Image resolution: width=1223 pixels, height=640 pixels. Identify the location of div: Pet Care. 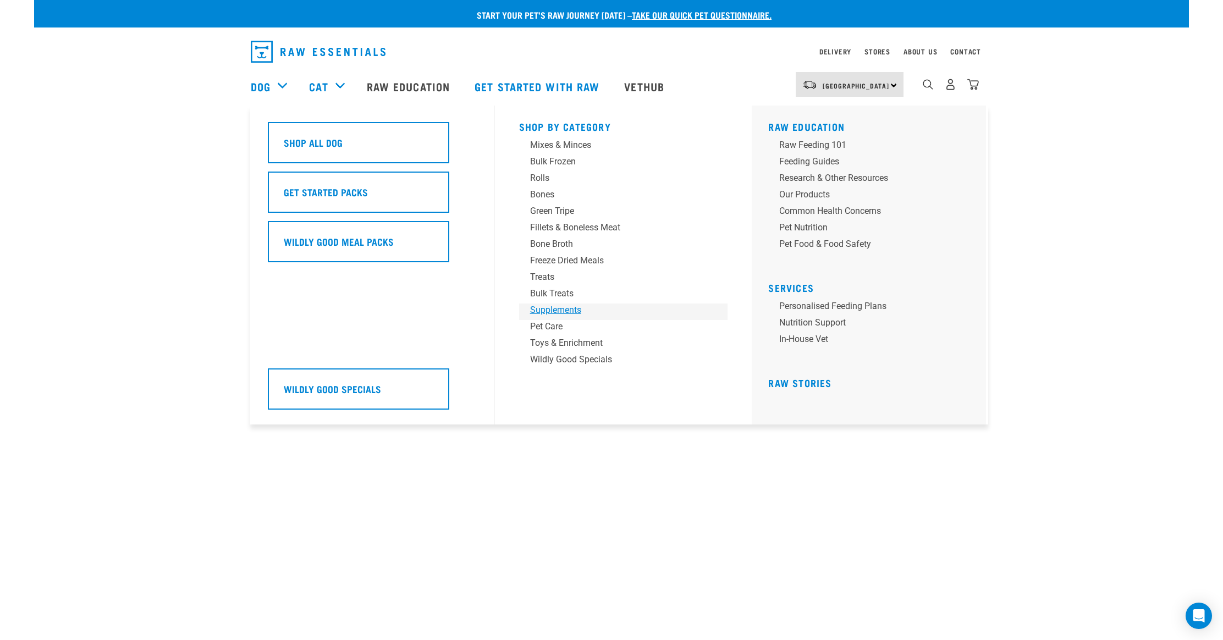
(616, 327).